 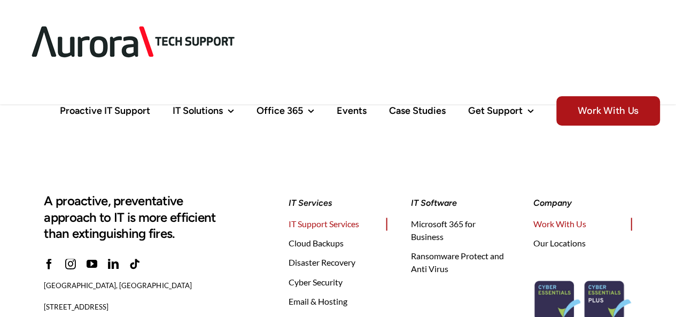 What do you see at coordinates (338, 262) in the screenshot?
I see `a: Disaster Recovery` at bounding box center [338, 262].